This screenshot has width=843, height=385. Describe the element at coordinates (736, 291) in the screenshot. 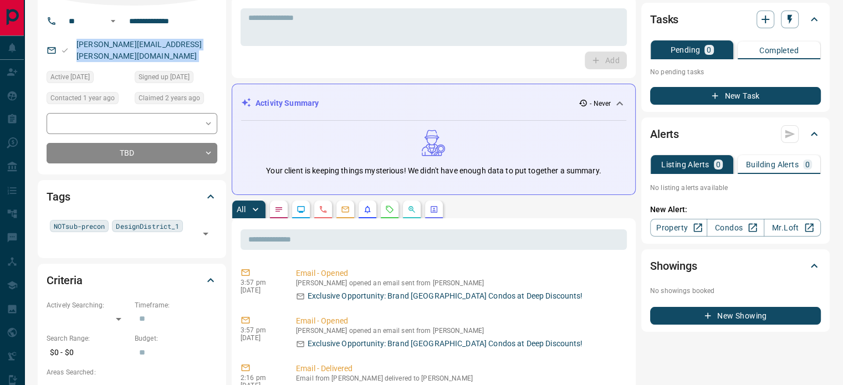

I see `p: No showings booked` at that location.